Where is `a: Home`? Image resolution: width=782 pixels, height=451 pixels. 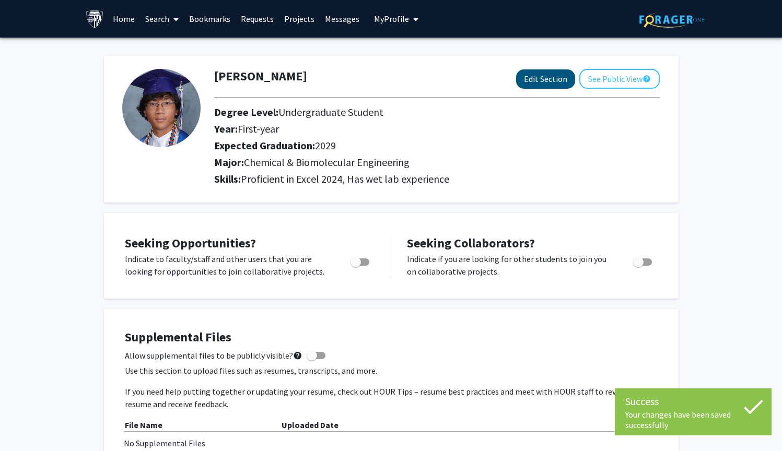
a: Home is located at coordinates (124, 19).